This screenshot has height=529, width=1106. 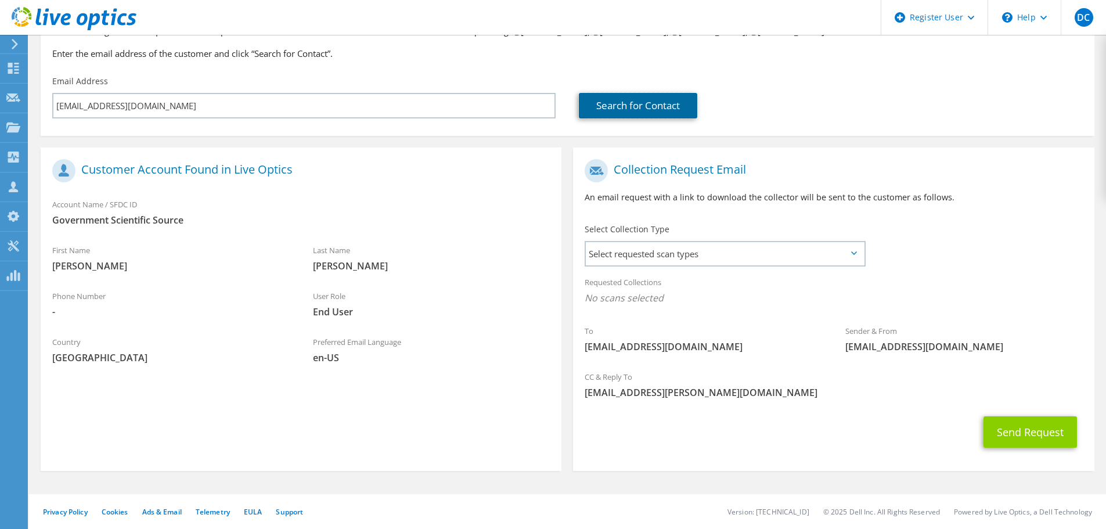 What do you see at coordinates (431, 304) in the screenshot?
I see `div: User Role` at bounding box center [431, 304].